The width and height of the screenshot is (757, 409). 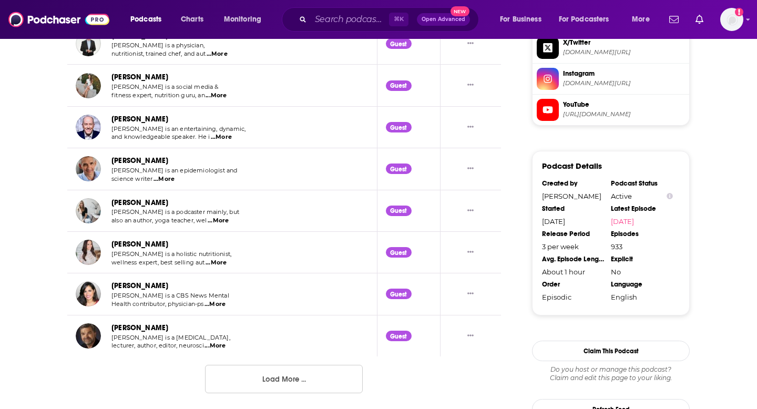 I want to click on span: Health contributor, physician-ps, so click(x=157, y=304).